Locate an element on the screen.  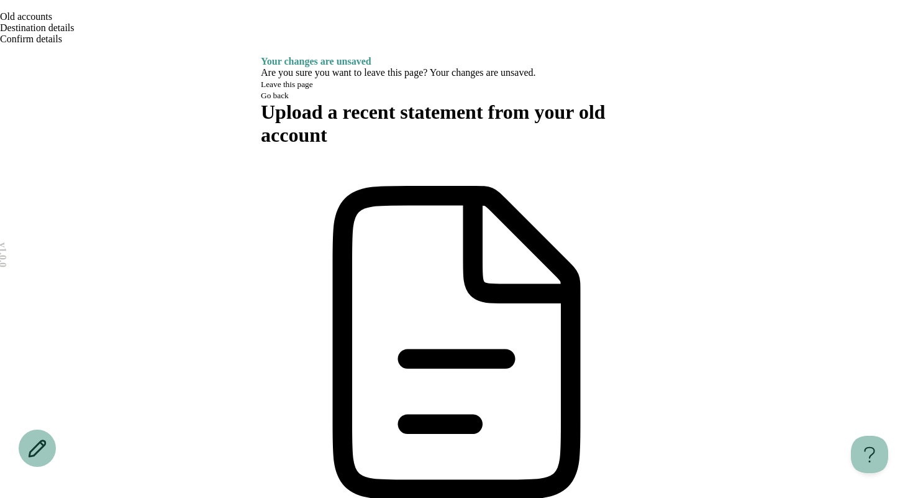
p: Are you sure you want to leave this page? Your changes are unsaved. is located at coordinates (457, 73).